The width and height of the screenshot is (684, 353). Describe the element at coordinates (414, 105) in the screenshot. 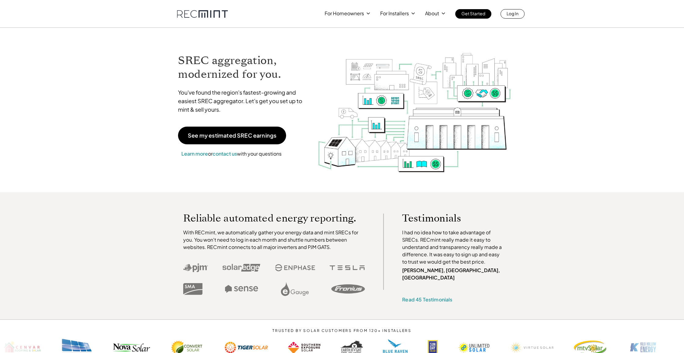

I see `img: RECmint value cycle` at that location.